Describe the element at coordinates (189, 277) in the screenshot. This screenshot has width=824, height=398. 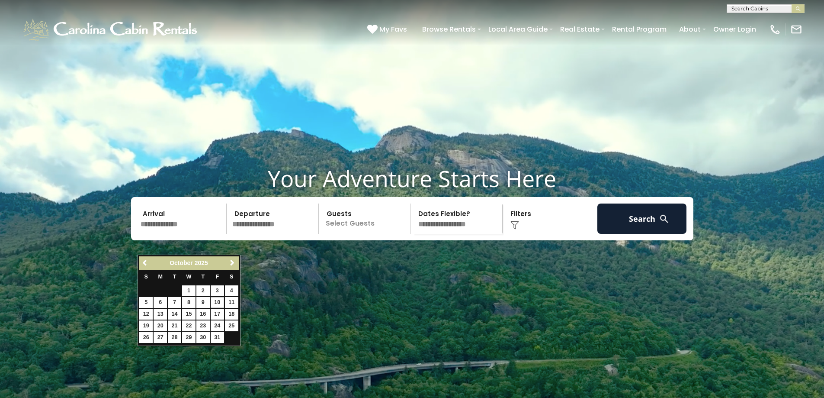
I see `span: Wednesday` at that location.